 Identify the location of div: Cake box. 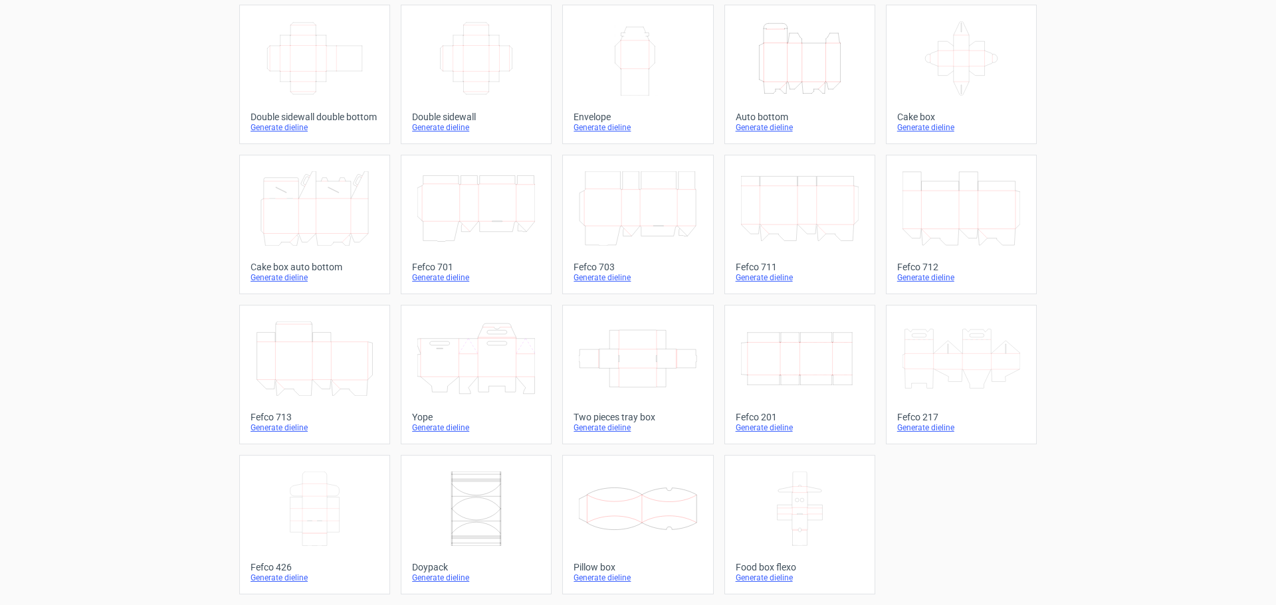
(961, 117).